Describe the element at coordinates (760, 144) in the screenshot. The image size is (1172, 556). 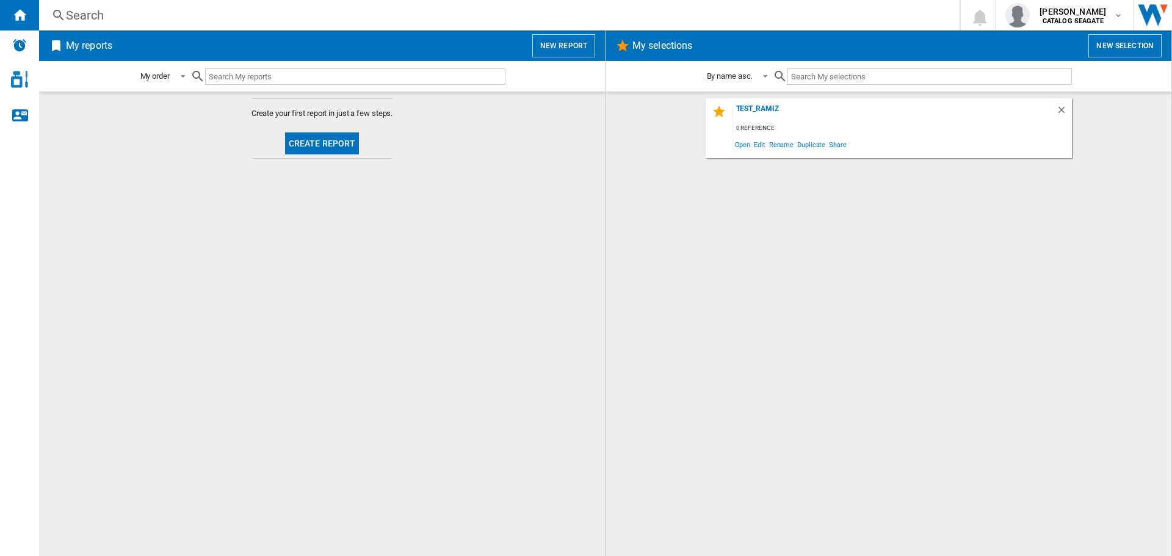
I see `span: Edit` at that location.